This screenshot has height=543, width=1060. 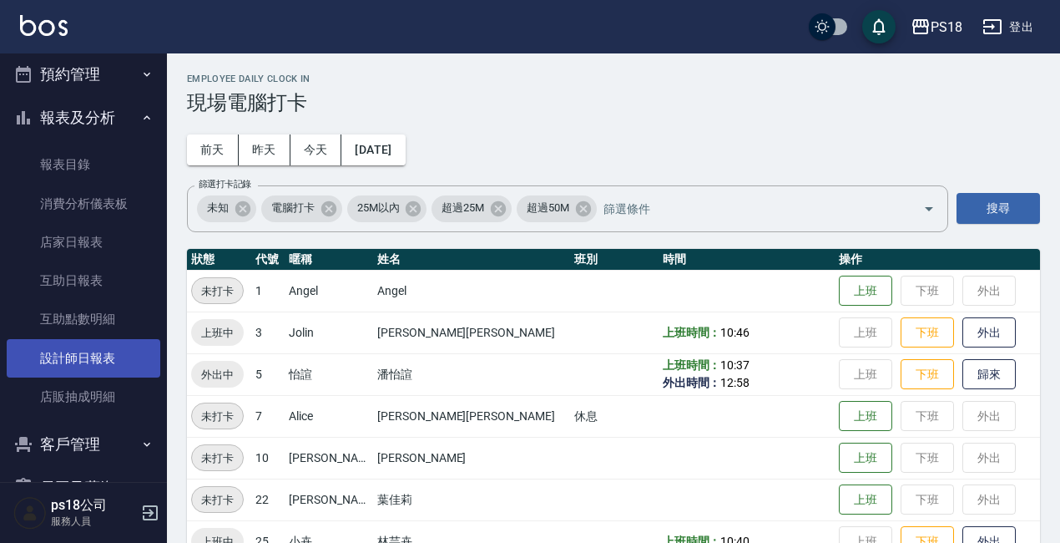 I want to click on button: 預約管理, so click(x=84, y=74).